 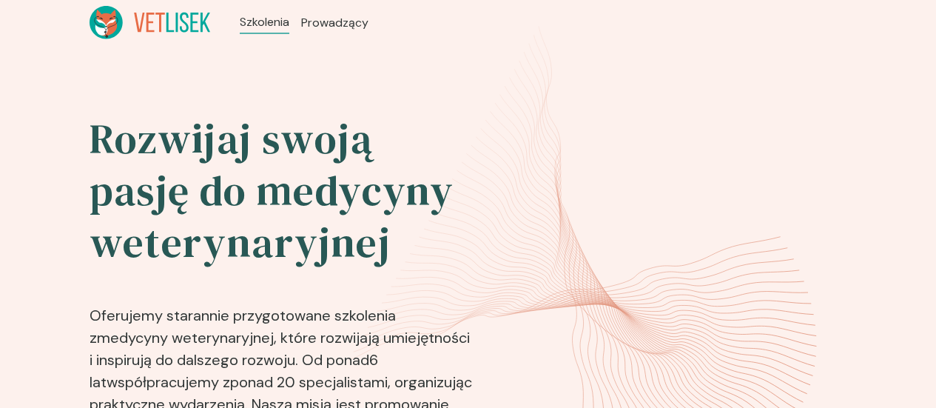 What do you see at coordinates (308, 382) in the screenshot?
I see `b: ponad 20 specjalistami` at bounding box center [308, 382].